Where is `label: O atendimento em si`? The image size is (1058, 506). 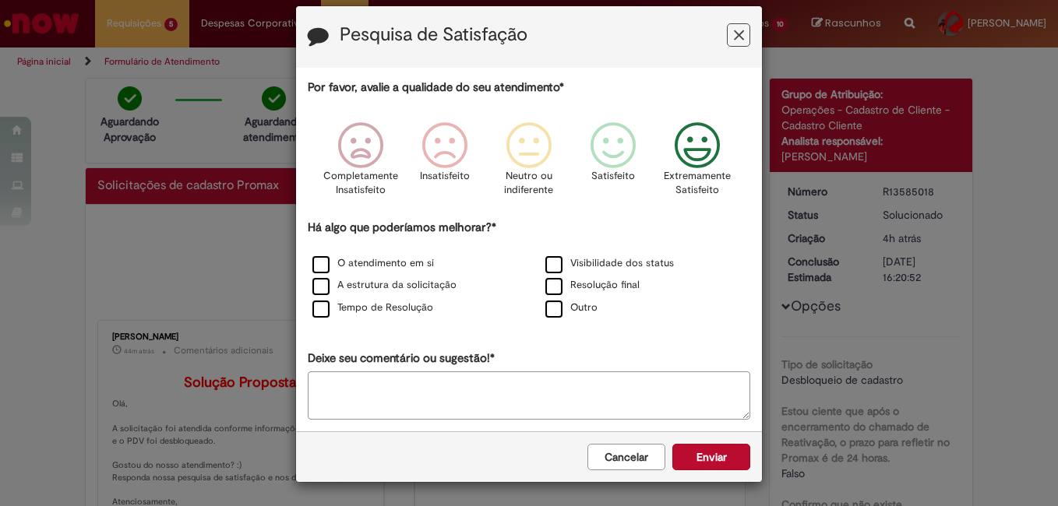 label: O atendimento em si is located at coordinates (373, 263).